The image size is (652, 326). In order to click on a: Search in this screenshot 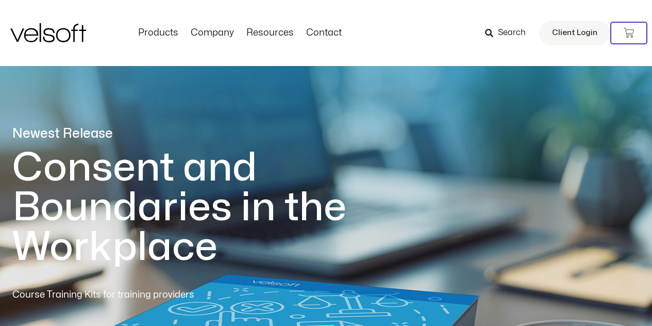, I will do `click(509, 33)`.